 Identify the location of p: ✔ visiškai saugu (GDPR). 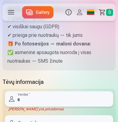
(59, 27).